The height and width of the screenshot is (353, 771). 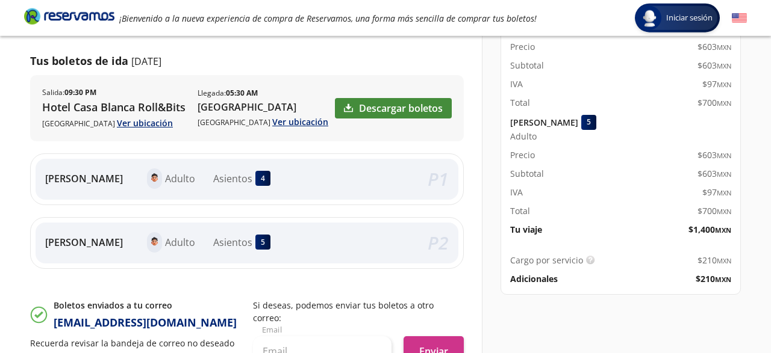 What do you see at coordinates (145, 305) in the screenshot?
I see `p: Boletos enviados a tu correo` at bounding box center [145, 305].